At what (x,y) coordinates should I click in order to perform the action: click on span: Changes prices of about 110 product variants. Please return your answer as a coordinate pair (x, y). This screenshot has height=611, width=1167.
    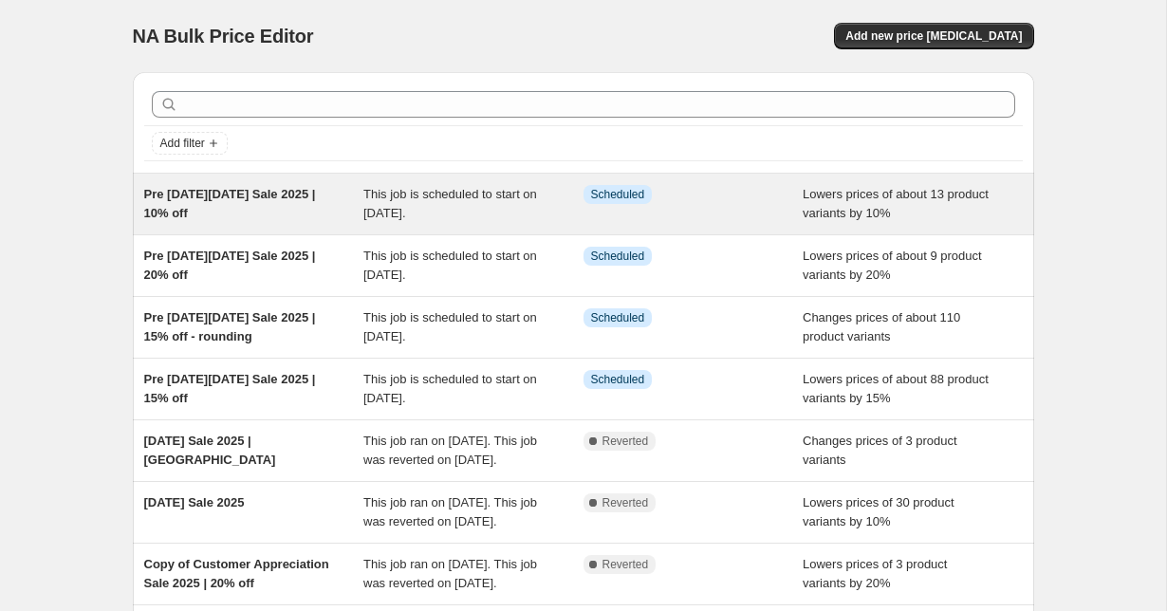
    Looking at the image, I should click on (881, 326).